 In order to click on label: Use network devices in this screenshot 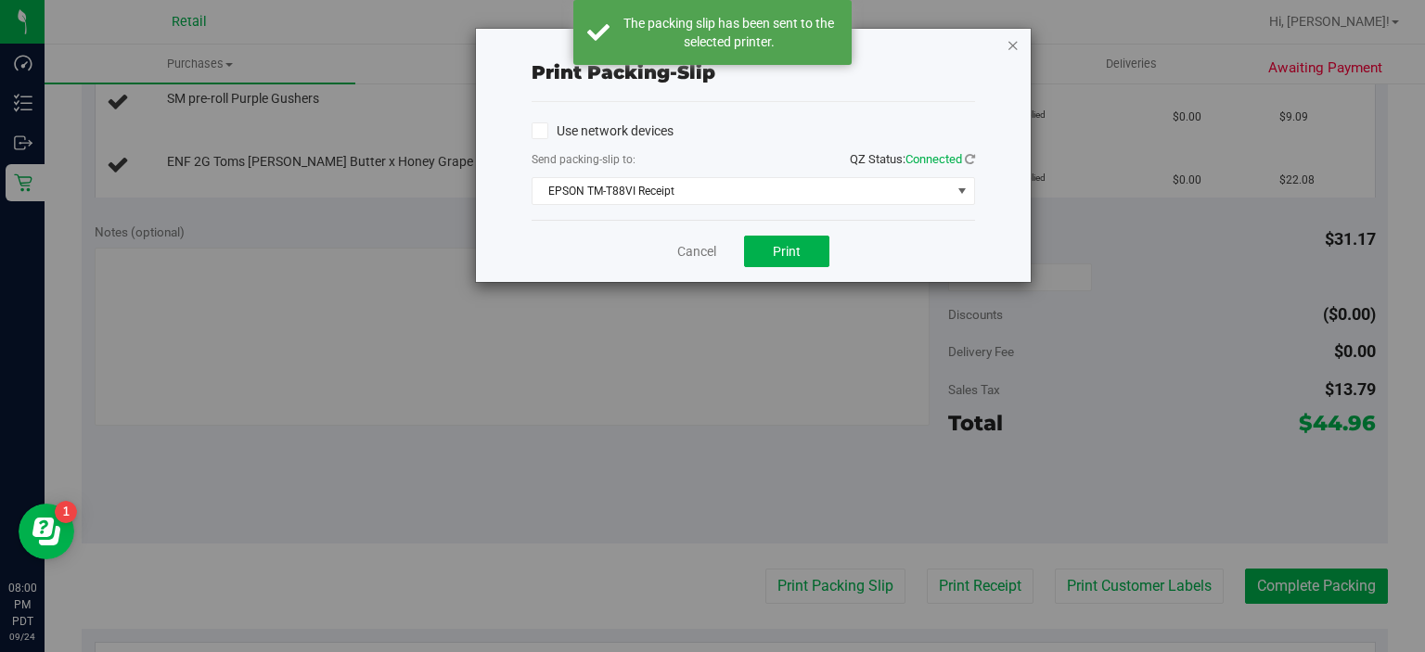, I will do `click(602, 131)`.